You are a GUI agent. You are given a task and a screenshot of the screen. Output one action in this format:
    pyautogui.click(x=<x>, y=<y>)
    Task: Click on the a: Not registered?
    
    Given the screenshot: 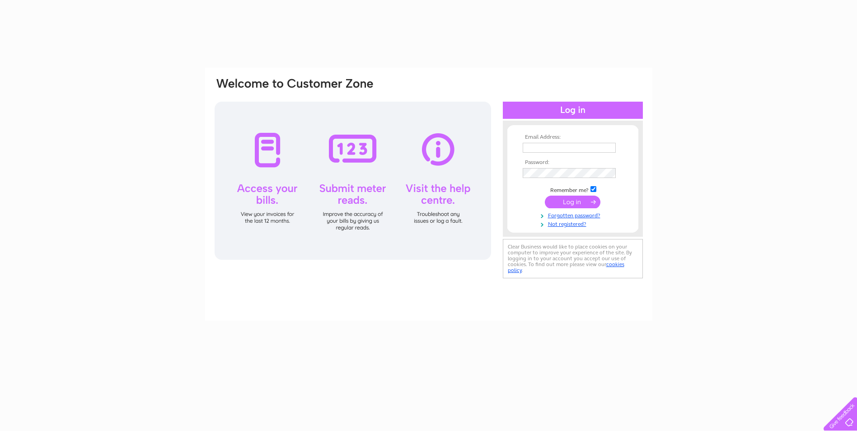 What is the action you would take?
    pyautogui.click(x=574, y=223)
    